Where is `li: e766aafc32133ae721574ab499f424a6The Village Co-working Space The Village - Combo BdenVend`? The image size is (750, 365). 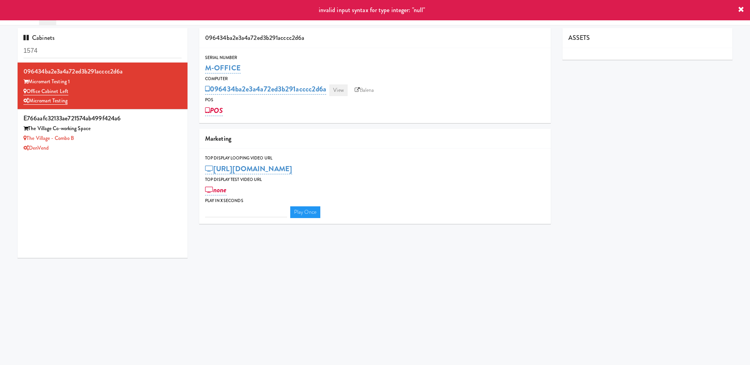
li: e766aafc32133ae721574ab499f424a6The Village Co-working Space The Village - Combo BdenVend is located at coordinates (102, 132).